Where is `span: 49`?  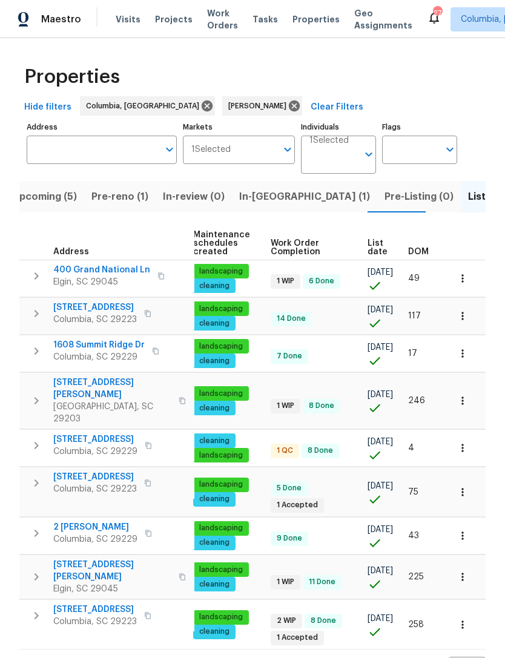 span: 49 is located at coordinates (413, 278).